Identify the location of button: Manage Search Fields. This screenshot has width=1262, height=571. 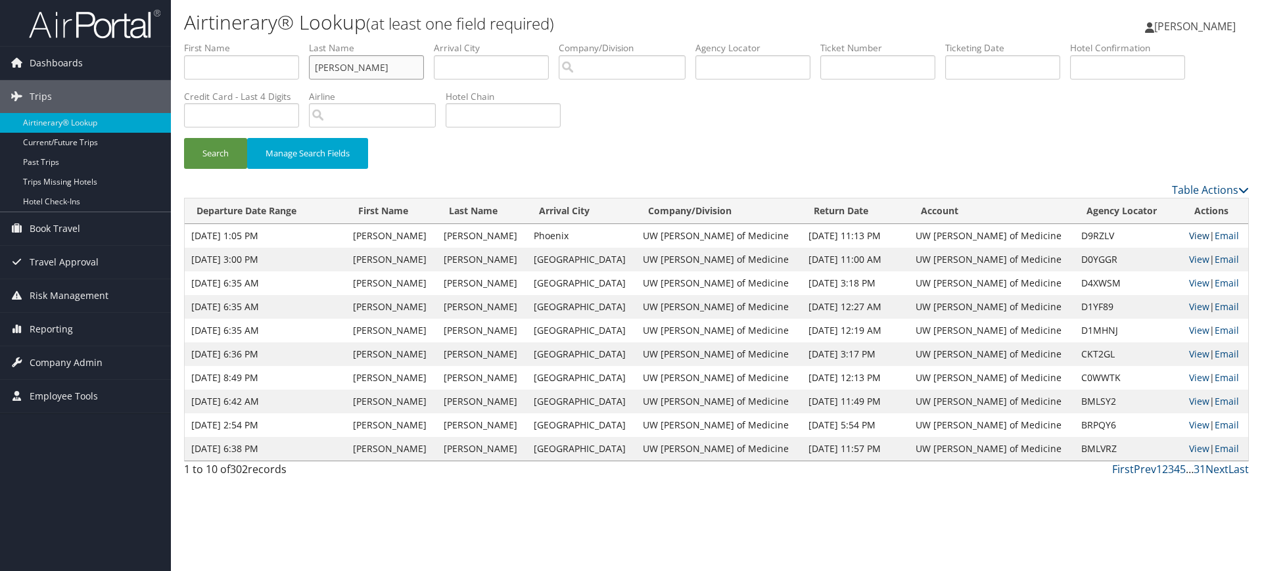
(308, 153).